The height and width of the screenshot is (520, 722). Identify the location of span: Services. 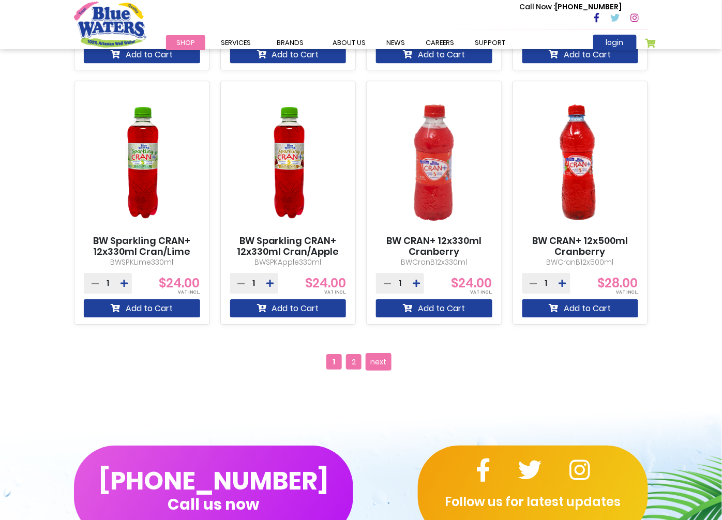
(236, 42).